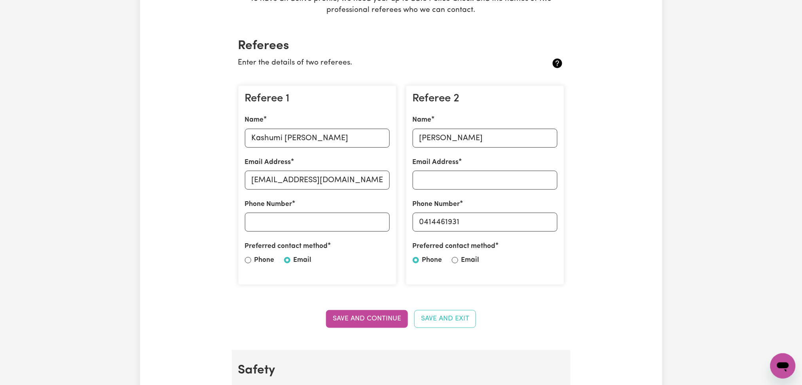 The image size is (802, 385). I want to click on h3: Referee 1, so click(317, 99).